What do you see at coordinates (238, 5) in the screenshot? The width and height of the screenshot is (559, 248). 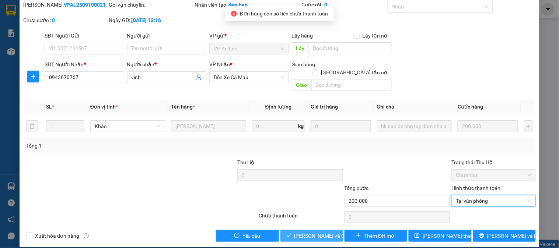 I see `b: den.hao` at bounding box center [238, 5].